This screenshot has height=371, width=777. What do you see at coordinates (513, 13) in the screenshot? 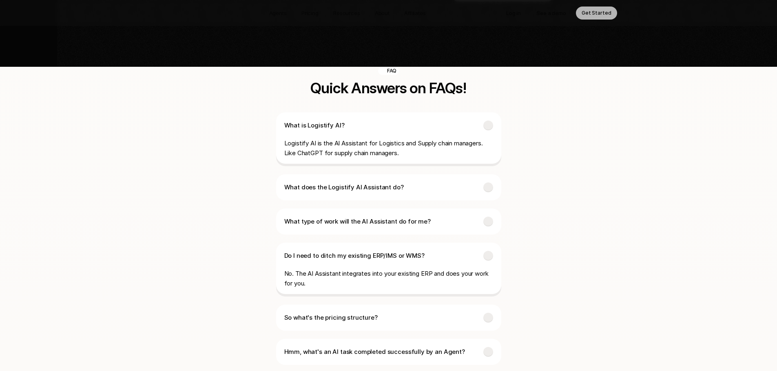
I see `a: Log in` at bounding box center [513, 13].